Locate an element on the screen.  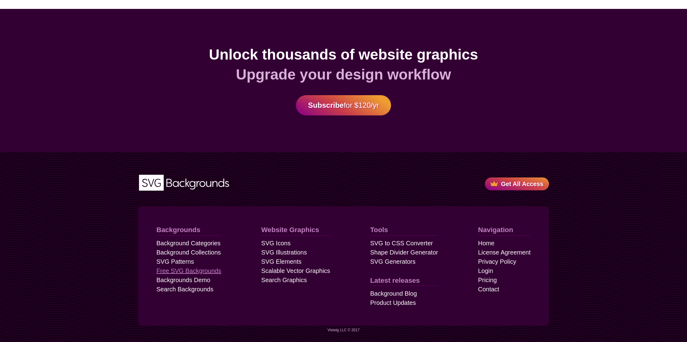
a: Navigation is located at coordinates (504, 230).